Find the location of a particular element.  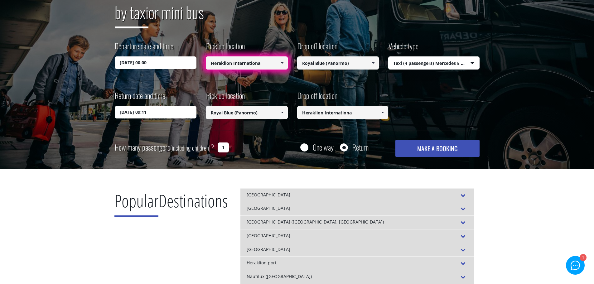

label: Return date and time is located at coordinates (140, 98).